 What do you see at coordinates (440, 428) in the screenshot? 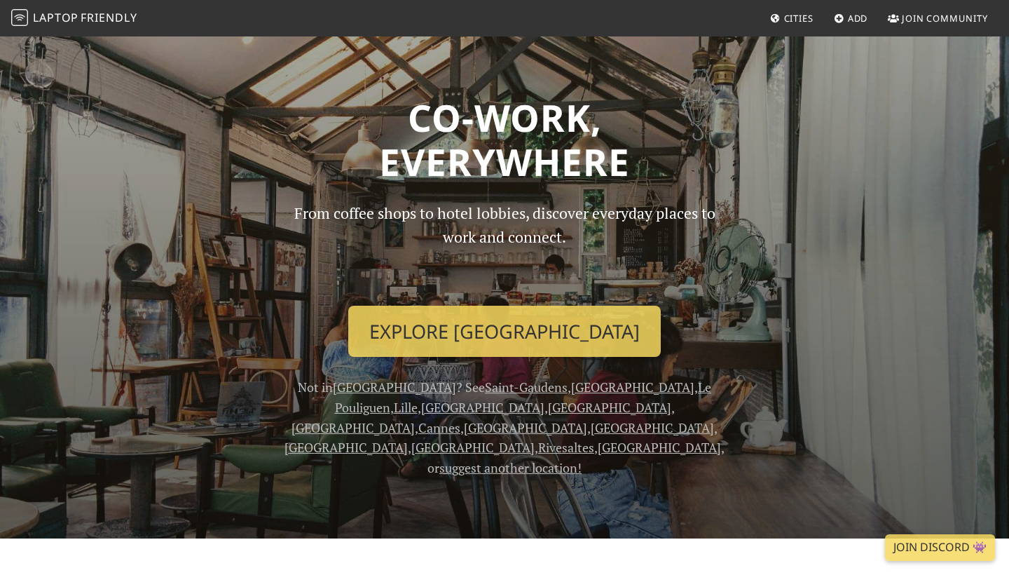
I see `a: Cannes` at bounding box center [440, 428].